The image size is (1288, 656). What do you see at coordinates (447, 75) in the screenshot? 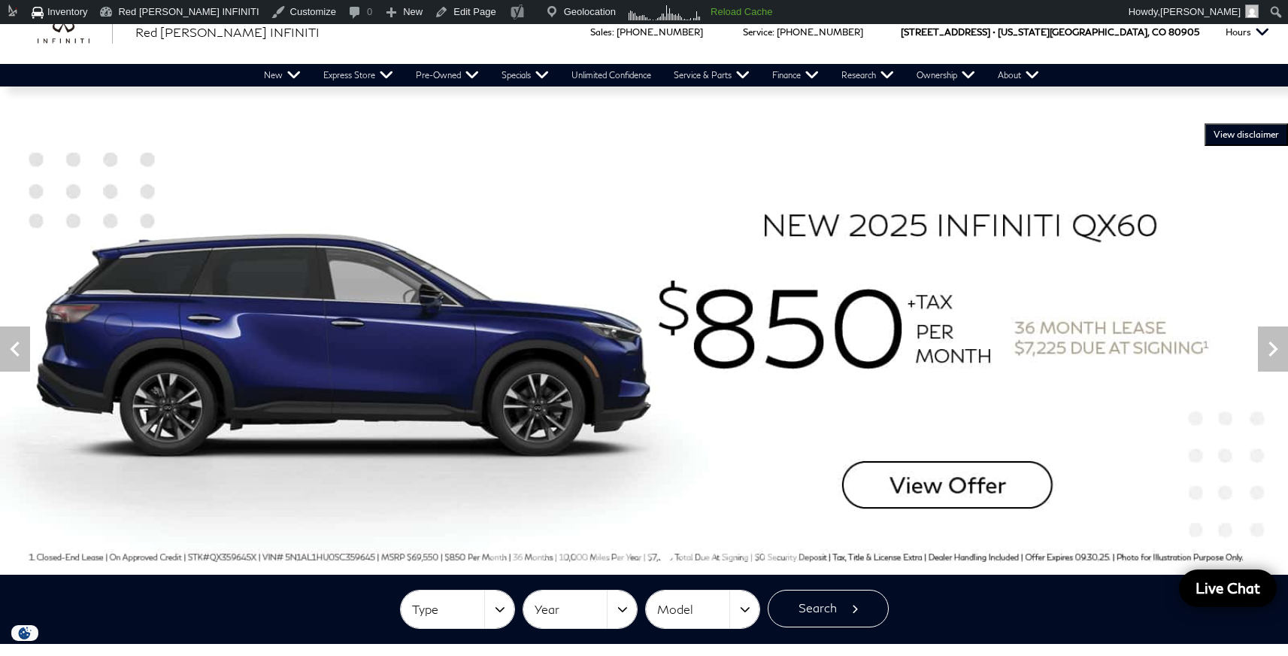
I see `a: Pre-Owned` at bounding box center [447, 75].